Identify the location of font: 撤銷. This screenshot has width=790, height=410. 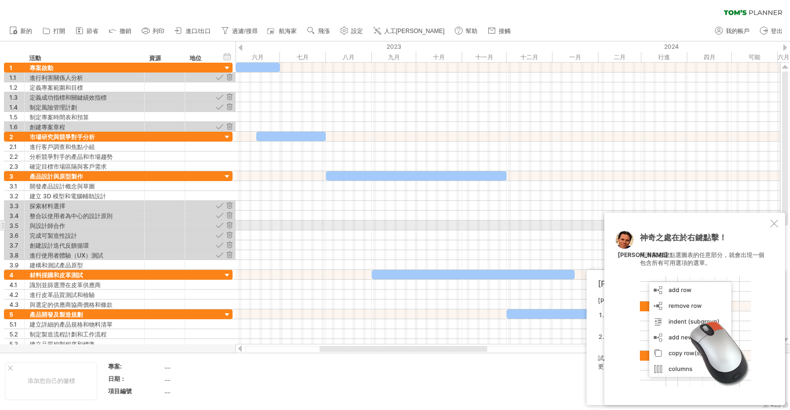
(125, 31).